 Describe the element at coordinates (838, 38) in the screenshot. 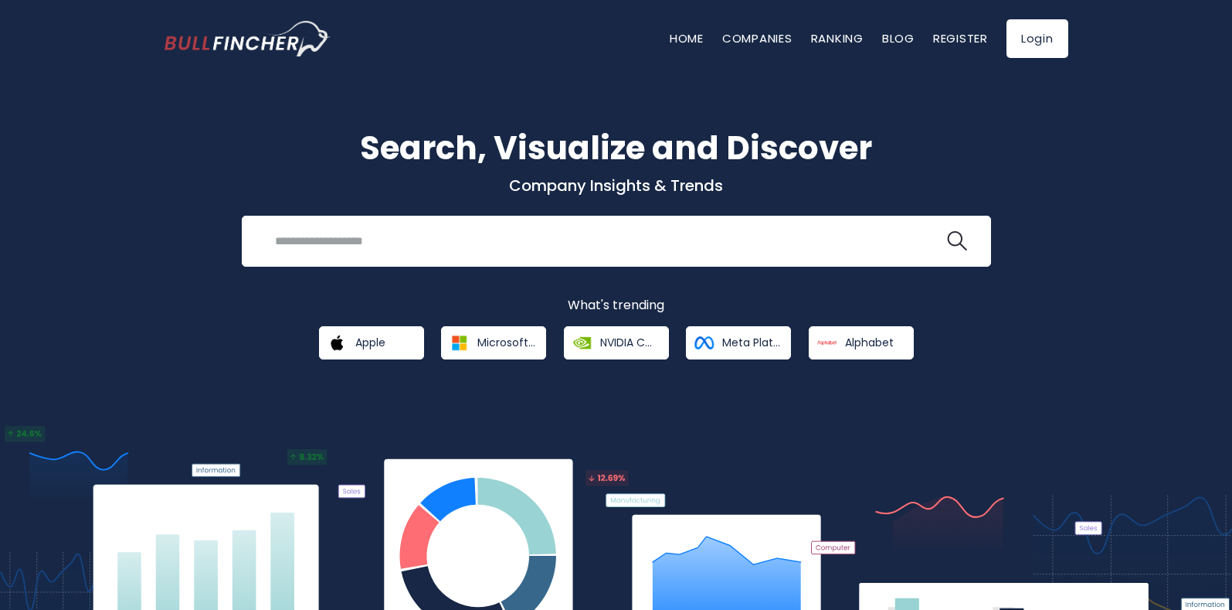

I see `a: Ranking` at that location.